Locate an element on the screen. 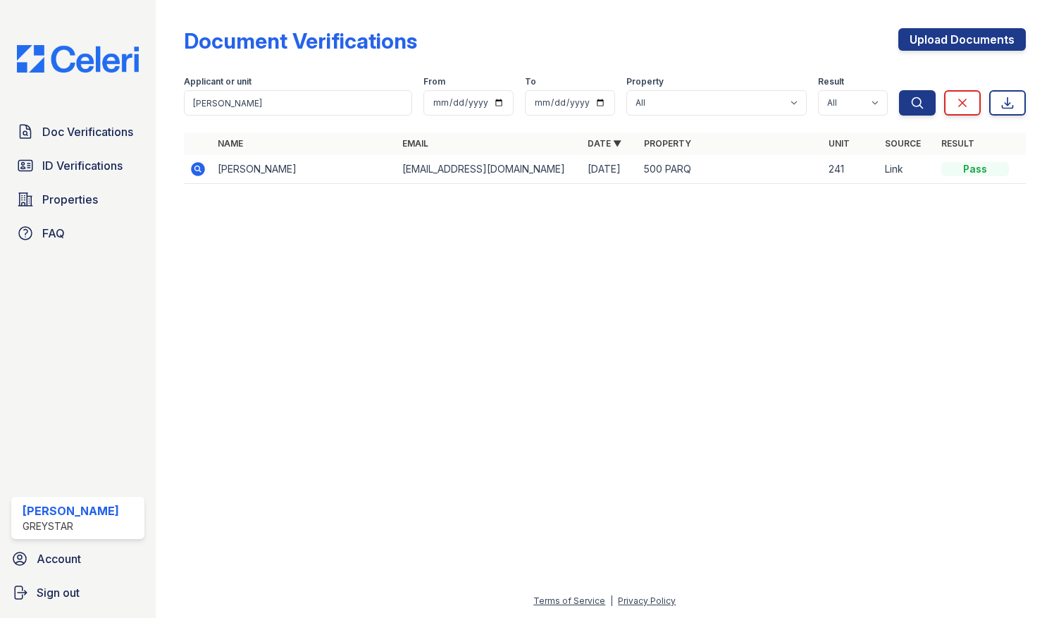  a: ID Verifications is located at coordinates (78, 166).